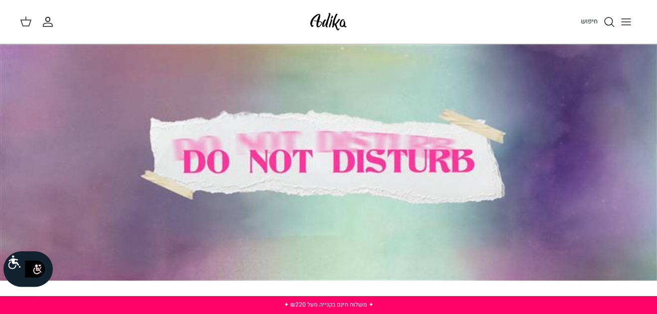  Describe the element at coordinates (328, 21) in the screenshot. I see `img: Adika IL` at that location.